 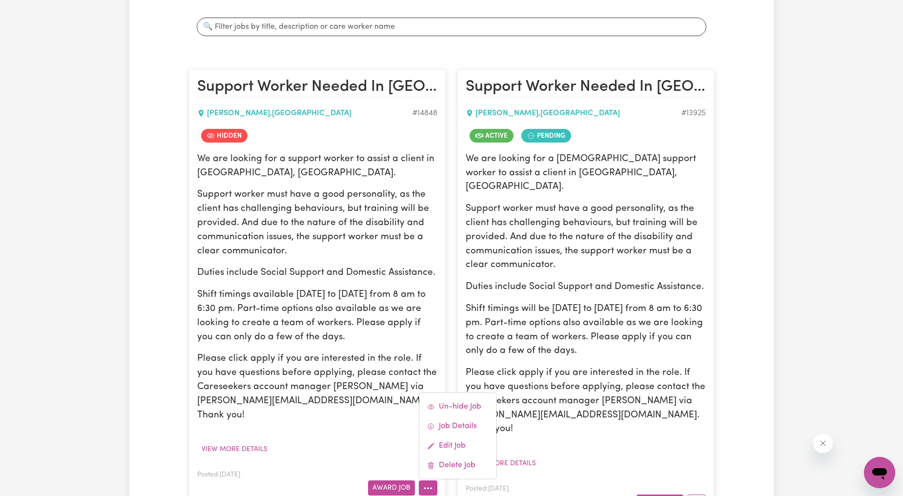 I want to click on div: Job ID #13925, so click(x=694, y=113).